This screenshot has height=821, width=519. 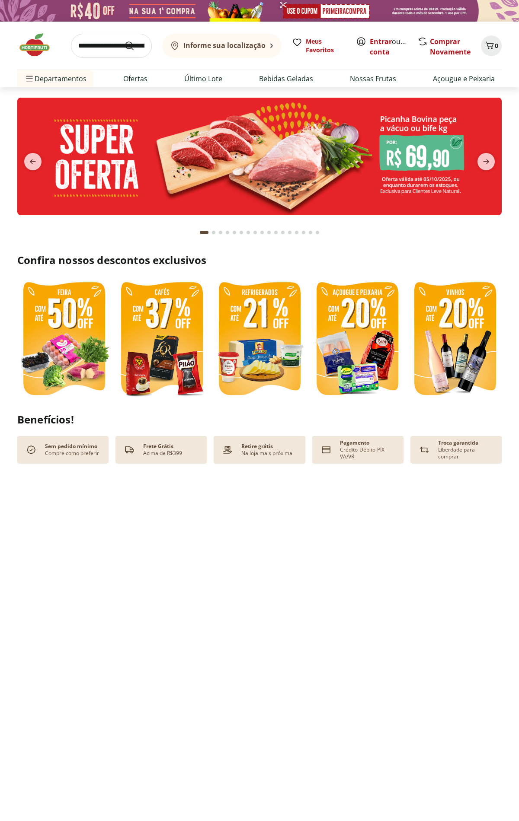 I want to click on button: Go to page 17 from fs-carousel, so click(x=317, y=233).